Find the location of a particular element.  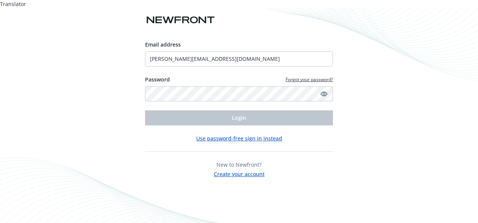

span: Login is located at coordinates (239, 118).